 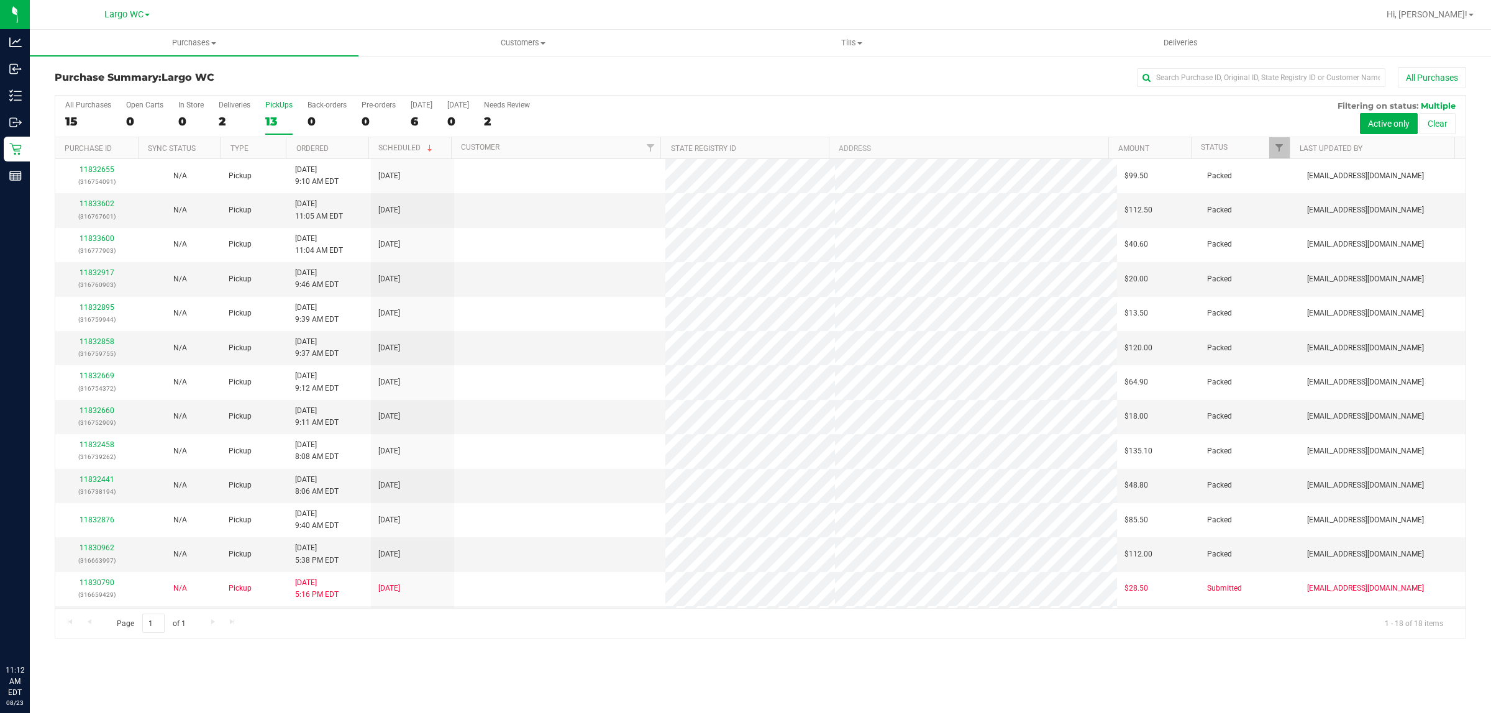 I want to click on p: (316663997), so click(x=97, y=560).